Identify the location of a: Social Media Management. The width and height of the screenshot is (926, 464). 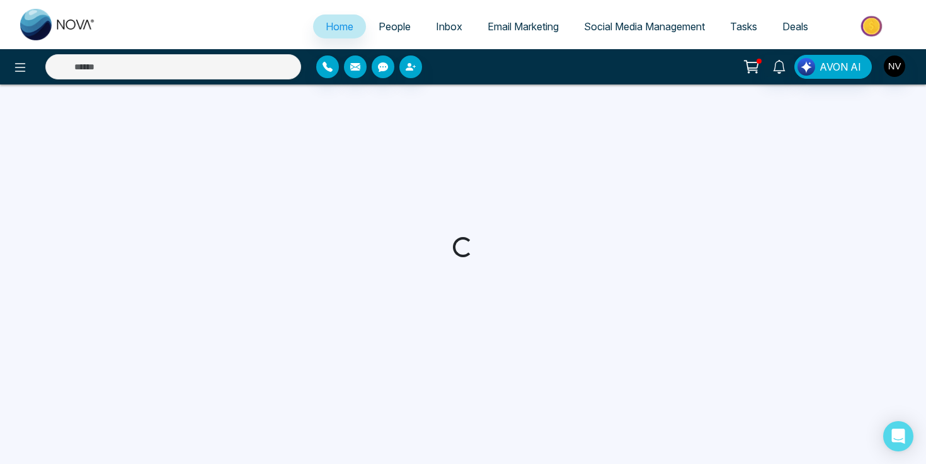
(645, 26).